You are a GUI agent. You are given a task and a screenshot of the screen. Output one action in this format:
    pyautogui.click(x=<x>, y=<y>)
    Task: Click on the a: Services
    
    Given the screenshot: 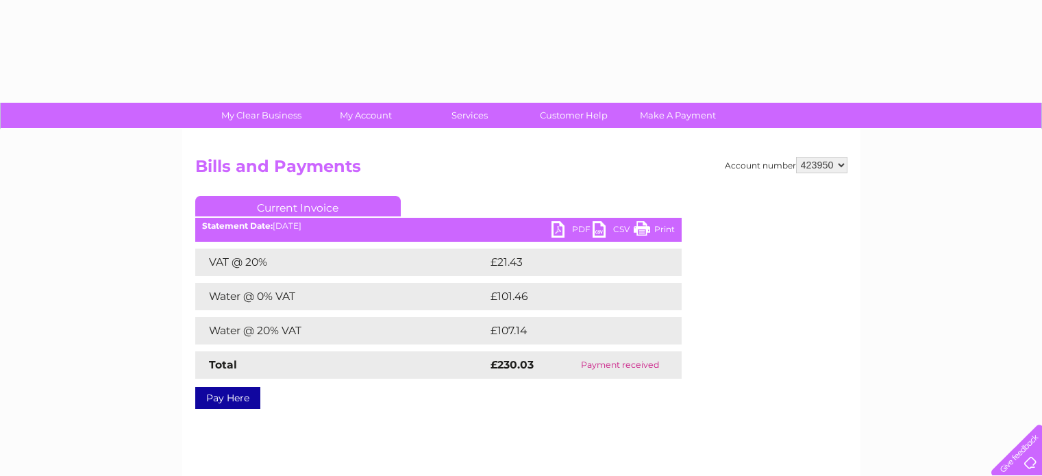 What is the action you would take?
    pyautogui.click(x=469, y=115)
    